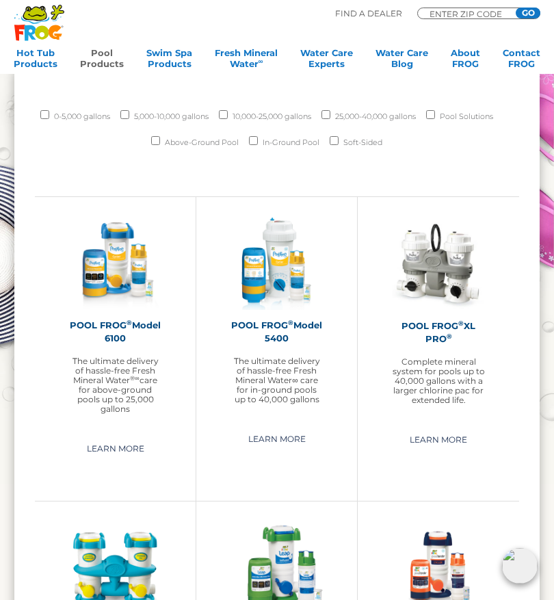 This screenshot has width=554, height=600. I want to click on label: In-Ground Pool, so click(291, 142).